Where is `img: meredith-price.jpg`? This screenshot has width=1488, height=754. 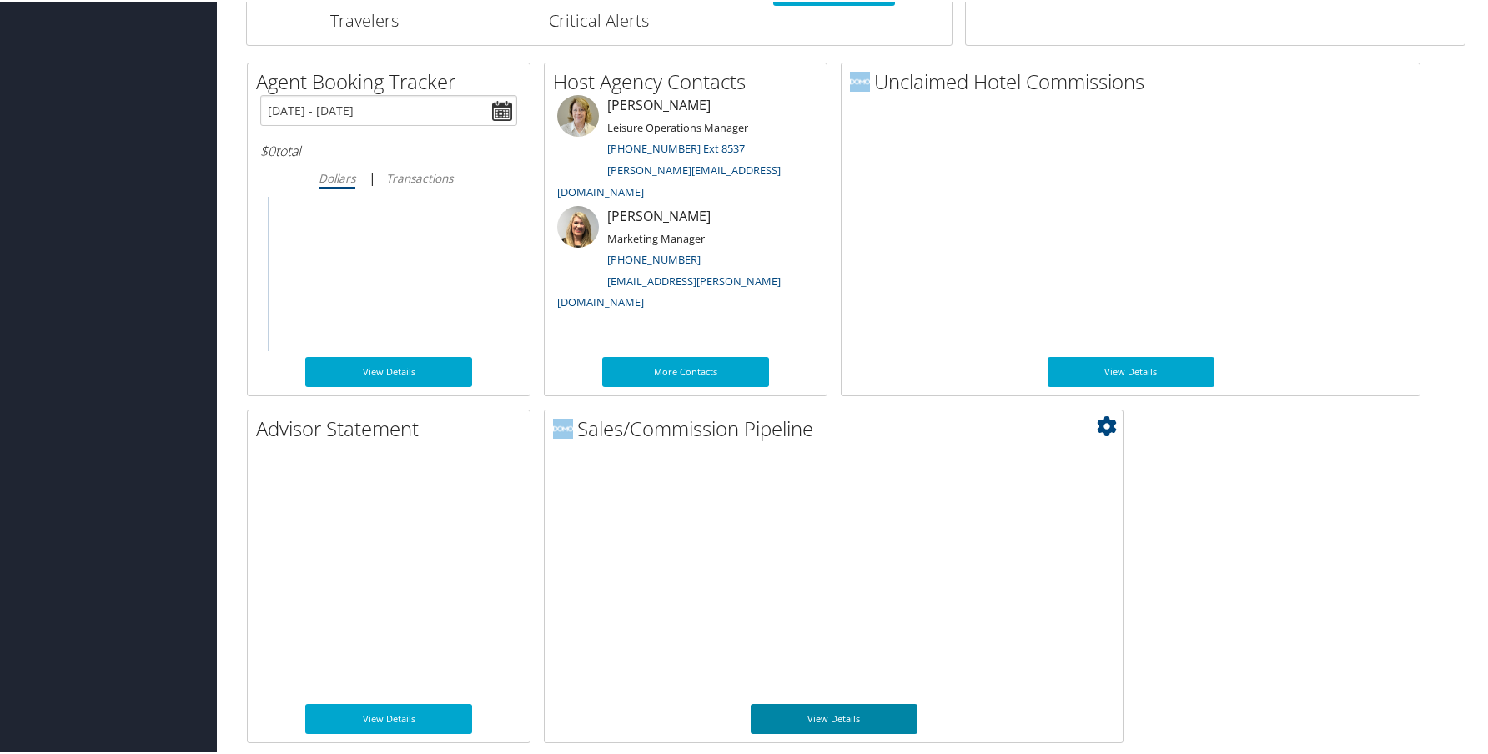
img: meredith-price.jpg is located at coordinates (578, 114).